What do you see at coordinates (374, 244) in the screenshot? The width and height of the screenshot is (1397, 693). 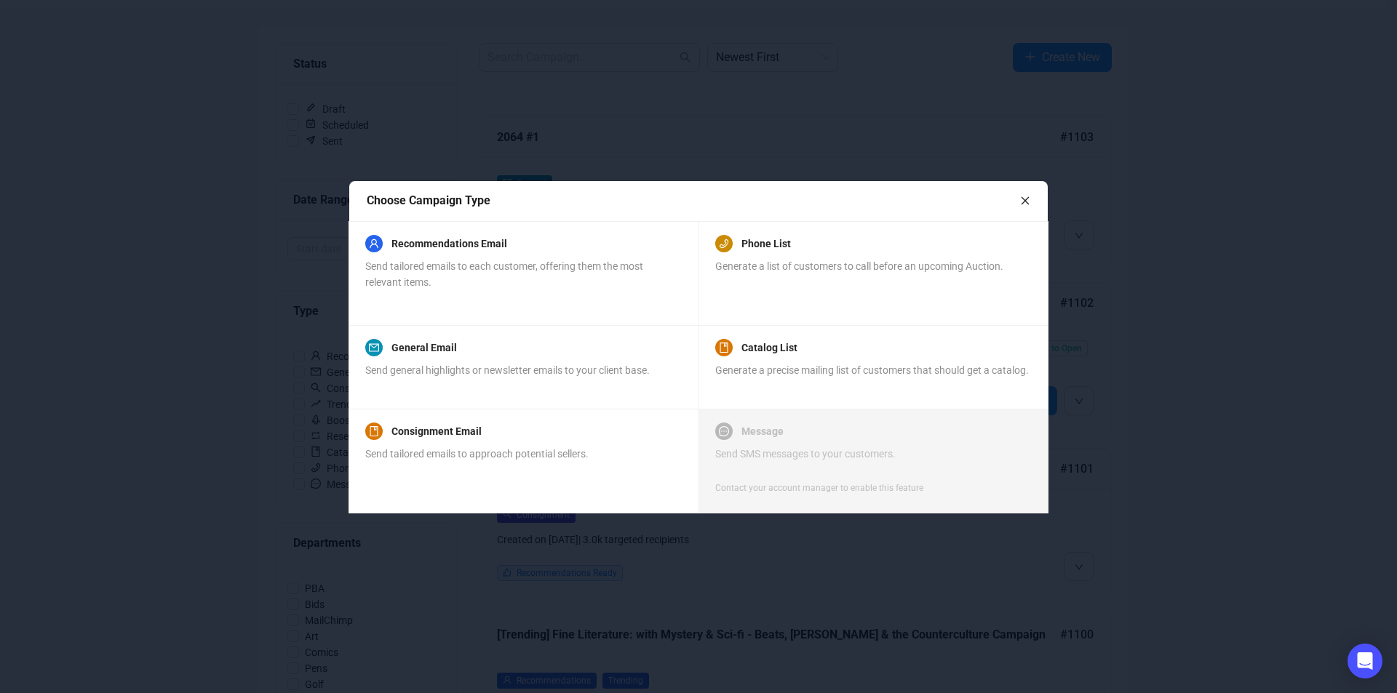 I see `span: user` at bounding box center [374, 244].